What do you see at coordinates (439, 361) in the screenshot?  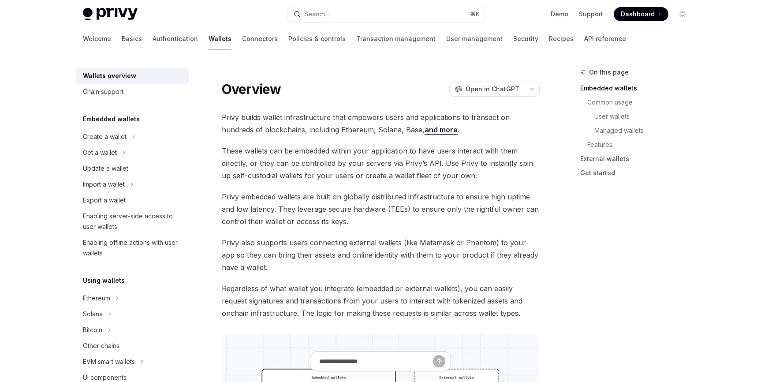 I see `button: Send message` at bounding box center [439, 361].